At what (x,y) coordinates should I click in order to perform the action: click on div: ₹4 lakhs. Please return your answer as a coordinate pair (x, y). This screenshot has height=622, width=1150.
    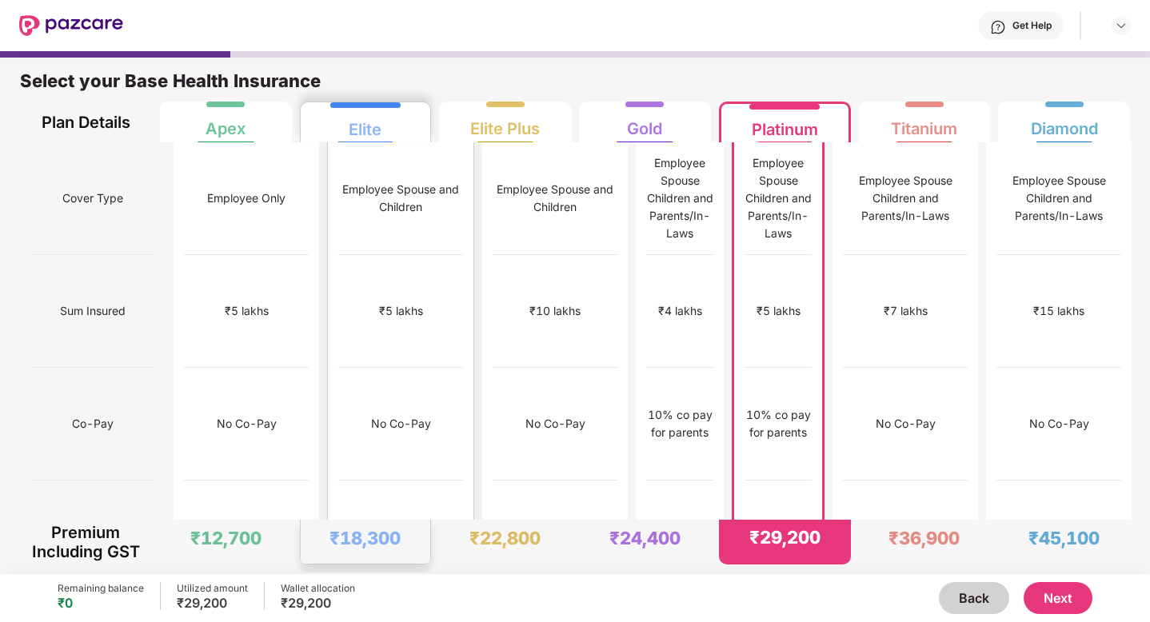
    Looking at the image, I should click on (680, 311).